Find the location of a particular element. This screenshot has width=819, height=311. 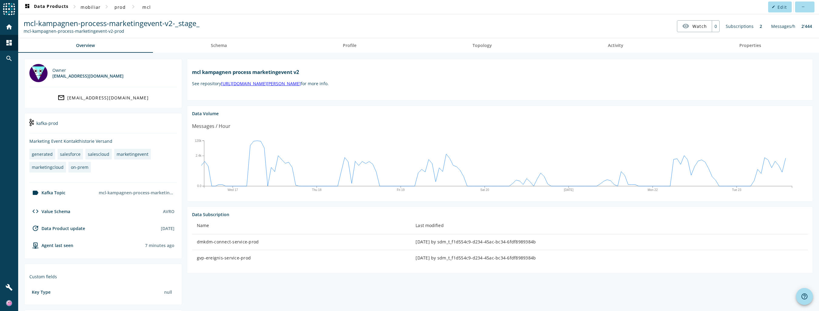

div: Data Subscription is located at coordinates (500, 214).